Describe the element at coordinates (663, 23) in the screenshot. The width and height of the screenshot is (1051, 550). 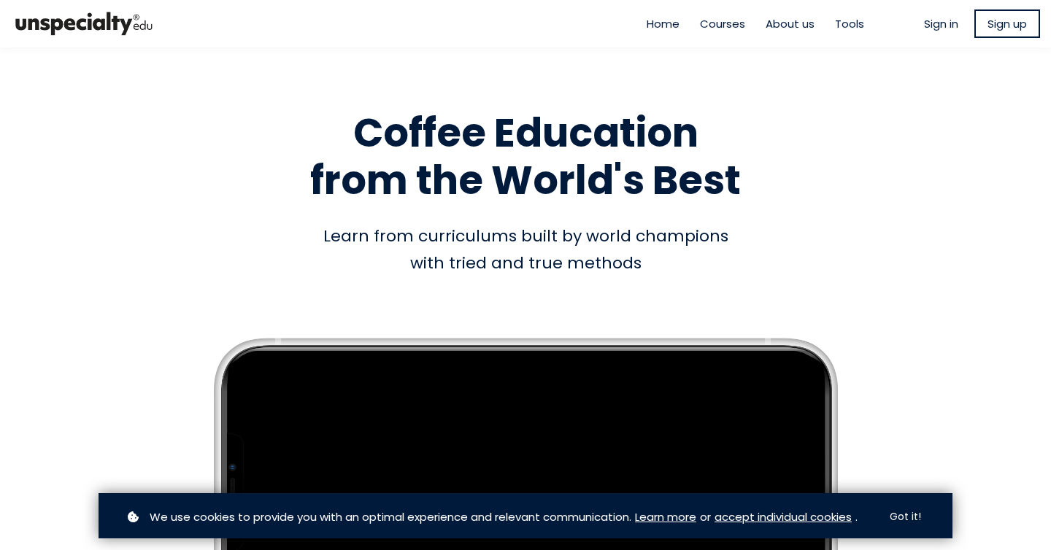
I see `a: Home` at that location.